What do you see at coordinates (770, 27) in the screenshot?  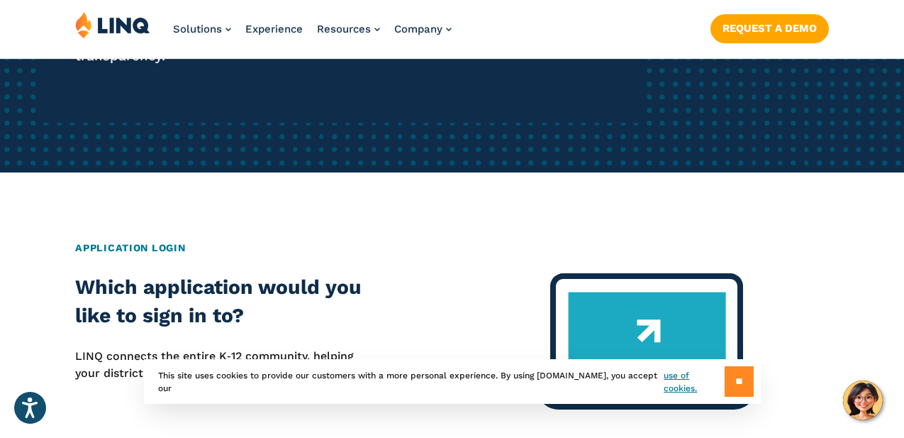 I see `nav: Button Navigation` at bounding box center [770, 27].